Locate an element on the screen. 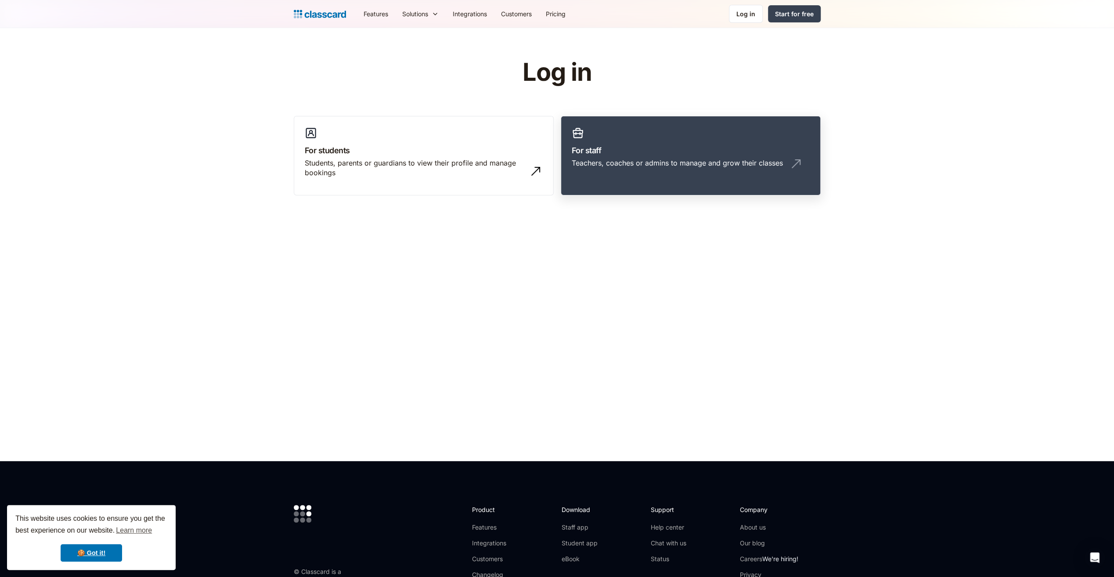  a: Start for free is located at coordinates (794, 14).